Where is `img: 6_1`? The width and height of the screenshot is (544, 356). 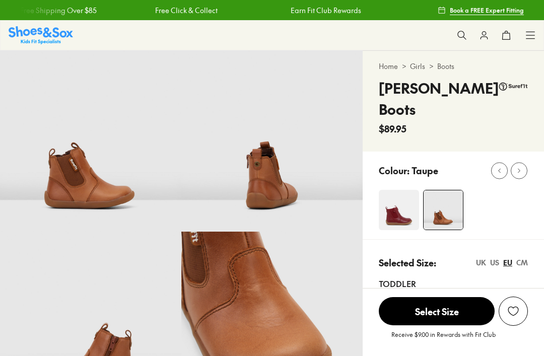
img: 6_1 is located at coordinates (272, 141).